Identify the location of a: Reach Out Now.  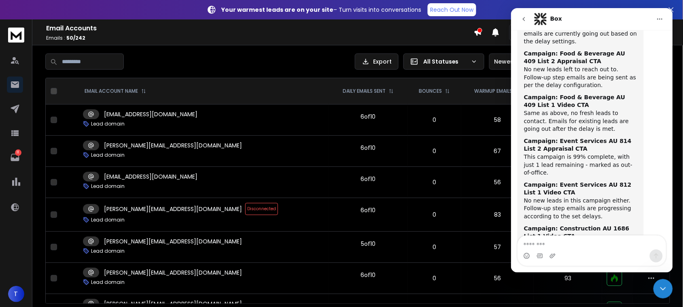
(452, 10).